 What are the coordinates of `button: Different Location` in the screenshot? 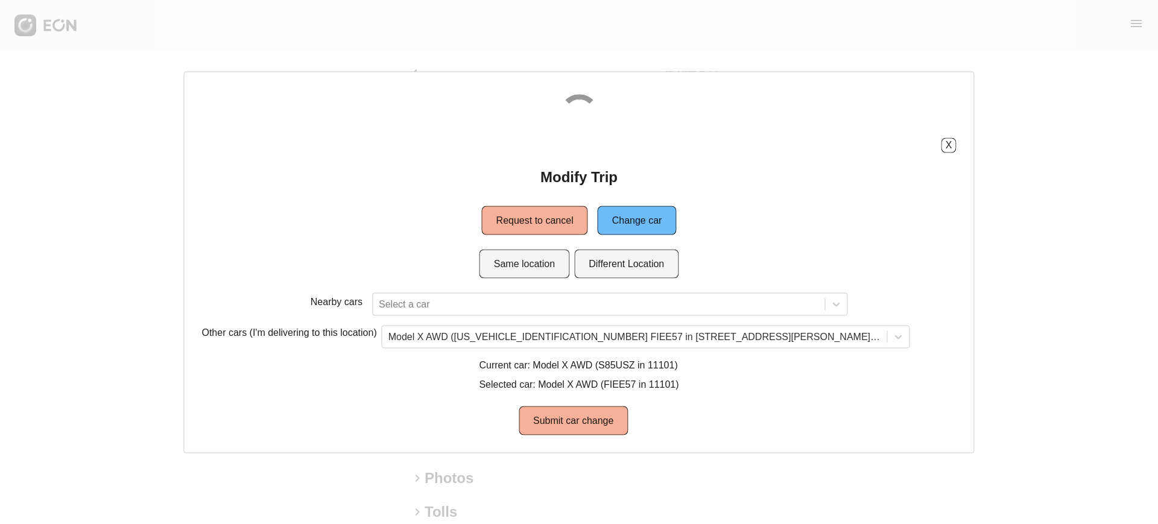 It's located at (626, 264).